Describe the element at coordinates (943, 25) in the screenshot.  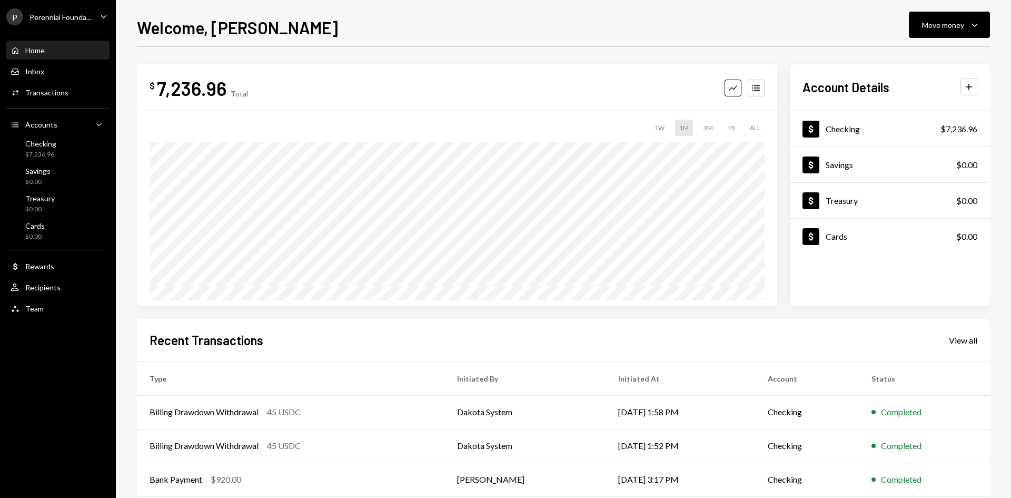
I see `div: Move money` at that location.